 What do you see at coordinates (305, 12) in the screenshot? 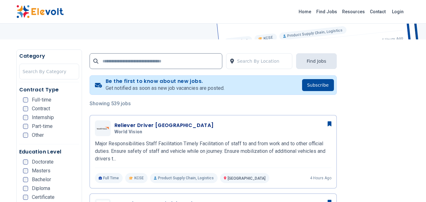
I see `a: Home` at bounding box center [305, 12].